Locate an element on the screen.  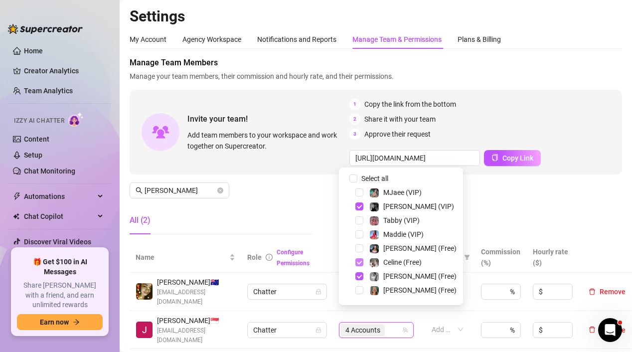
span: Name is located at coordinates (181, 257).